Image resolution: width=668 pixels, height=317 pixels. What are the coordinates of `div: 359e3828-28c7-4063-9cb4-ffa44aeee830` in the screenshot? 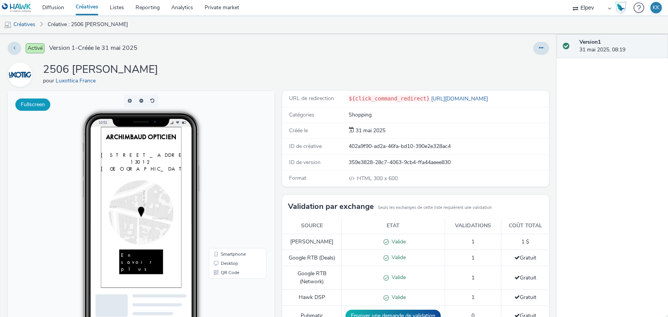 It's located at (449, 163).